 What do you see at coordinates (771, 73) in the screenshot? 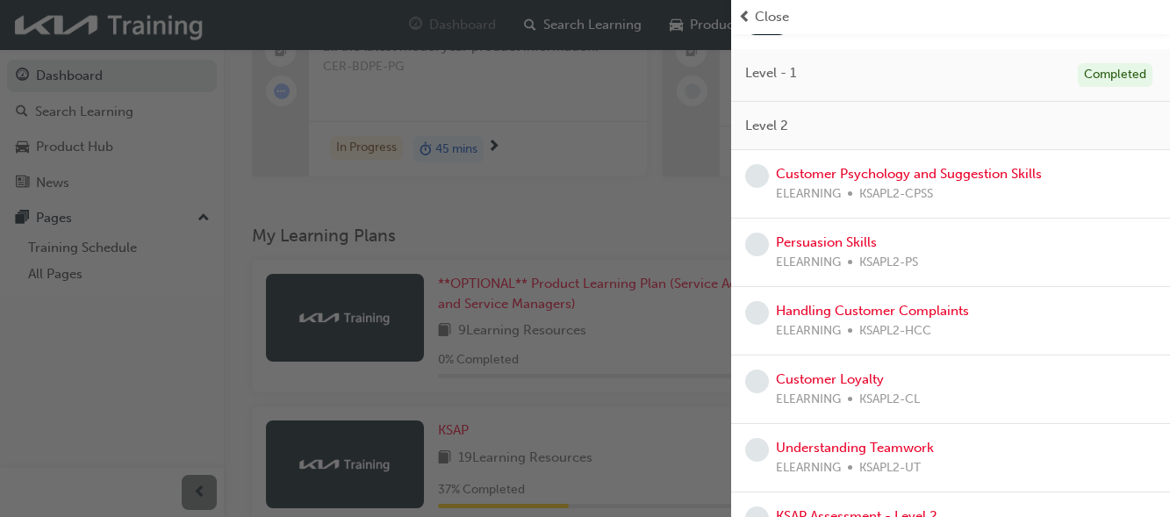
I see `span: Level - 1` at bounding box center [771, 73].